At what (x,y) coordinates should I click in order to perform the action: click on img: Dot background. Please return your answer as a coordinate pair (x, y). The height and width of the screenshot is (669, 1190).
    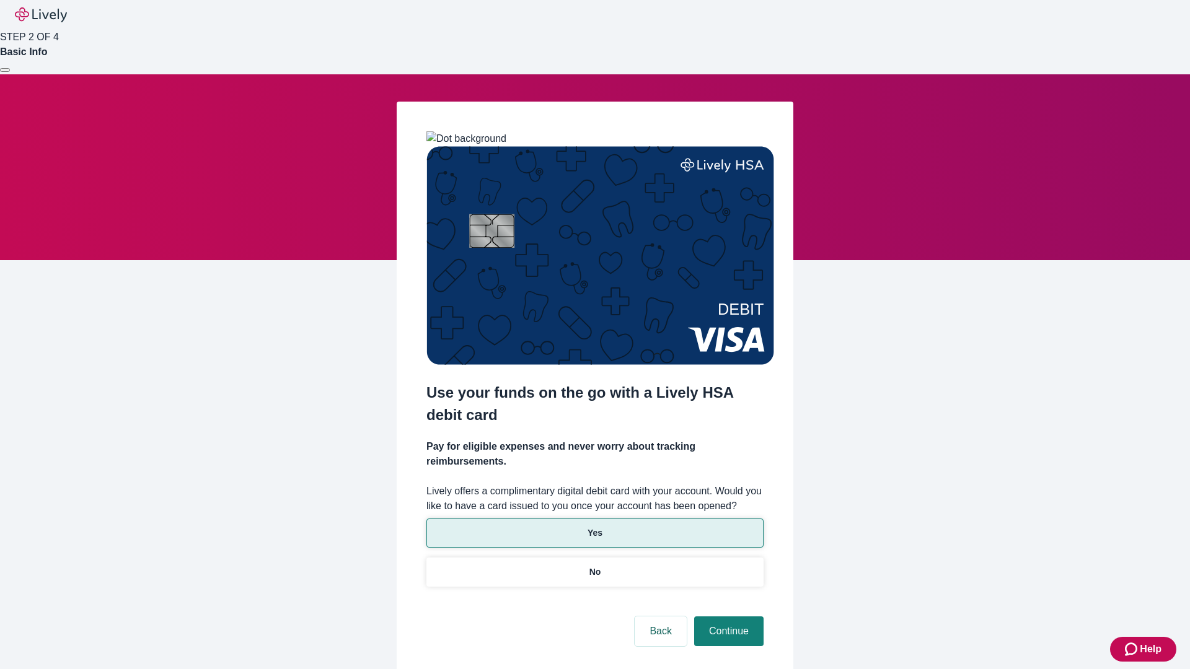
    Looking at the image, I should click on (466, 139).